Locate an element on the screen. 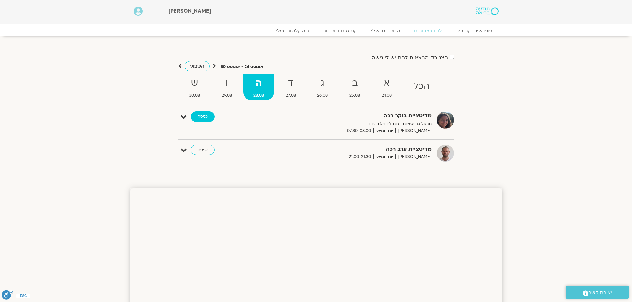 The image size is (632, 302). a: התכניות שלי is located at coordinates (385, 31).